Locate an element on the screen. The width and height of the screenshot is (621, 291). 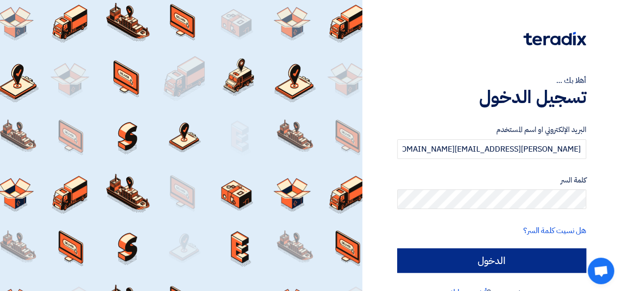
input: الدخول is located at coordinates (491, 261).